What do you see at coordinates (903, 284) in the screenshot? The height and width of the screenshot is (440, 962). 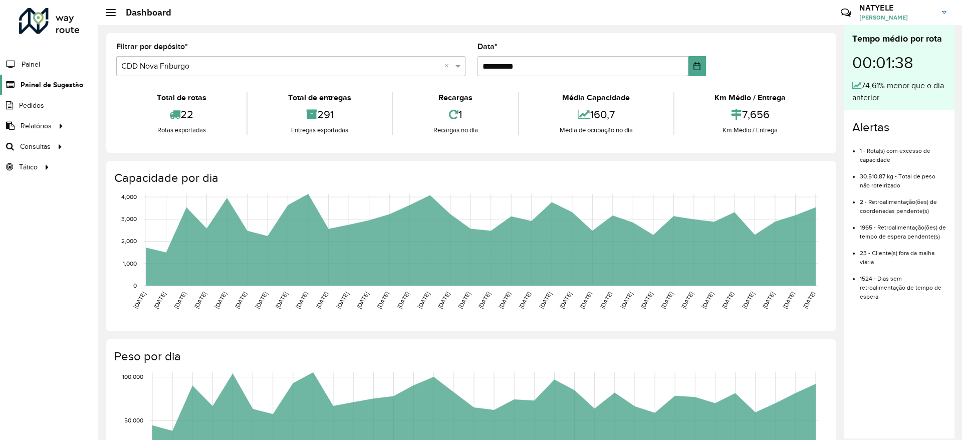 I see `li: 1524 - Dias sem retroalimentação de tempo de espera` at bounding box center [903, 284].